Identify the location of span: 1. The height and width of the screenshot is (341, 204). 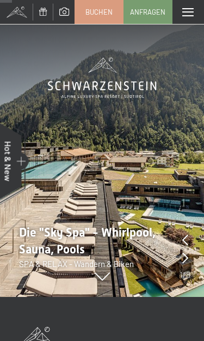
(181, 275).